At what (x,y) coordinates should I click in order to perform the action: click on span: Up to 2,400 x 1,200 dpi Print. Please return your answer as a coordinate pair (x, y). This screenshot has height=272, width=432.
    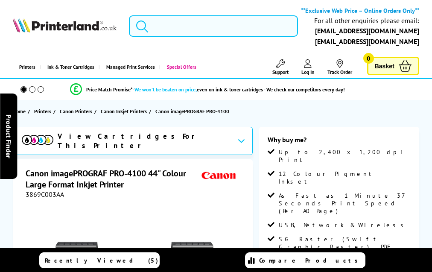
    Looking at the image, I should click on (344, 156).